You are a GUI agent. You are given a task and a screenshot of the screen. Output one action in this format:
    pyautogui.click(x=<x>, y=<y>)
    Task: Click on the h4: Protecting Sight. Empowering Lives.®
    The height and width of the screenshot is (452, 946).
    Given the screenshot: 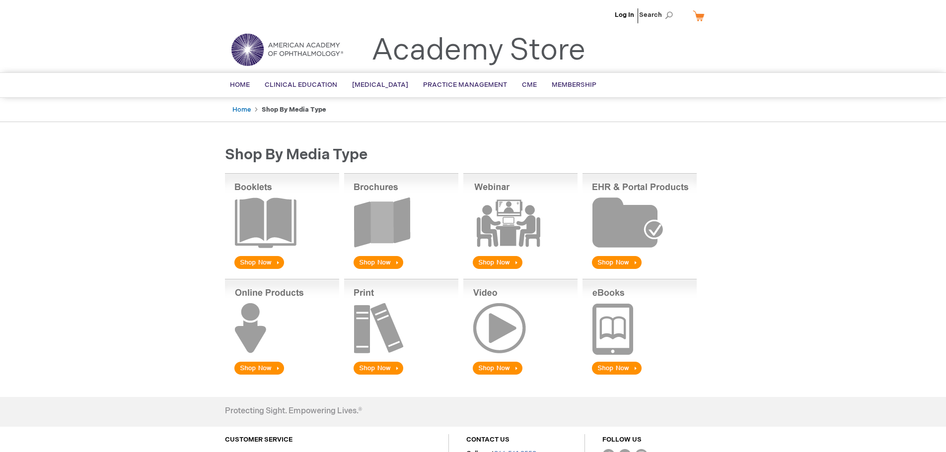 What is the action you would take?
    pyautogui.click(x=293, y=411)
    